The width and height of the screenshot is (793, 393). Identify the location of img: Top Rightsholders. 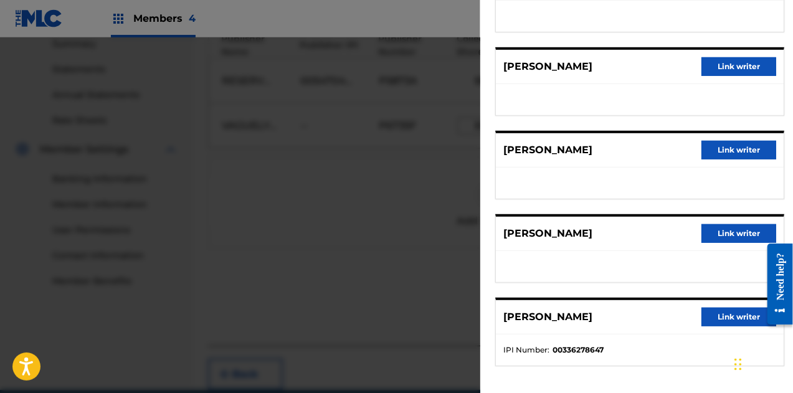
(118, 19).